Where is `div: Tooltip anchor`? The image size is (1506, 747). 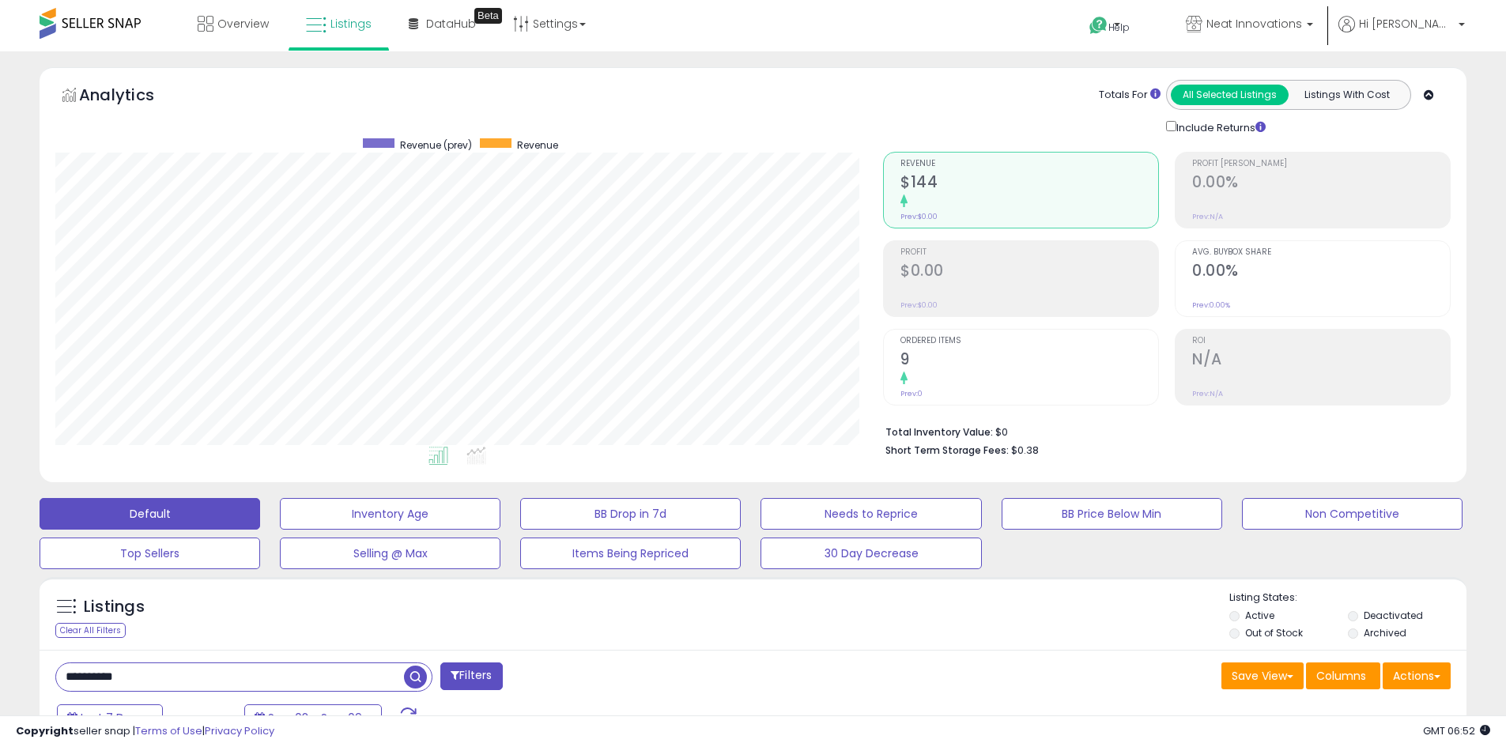
div: Tooltip anchor is located at coordinates (488, 16).